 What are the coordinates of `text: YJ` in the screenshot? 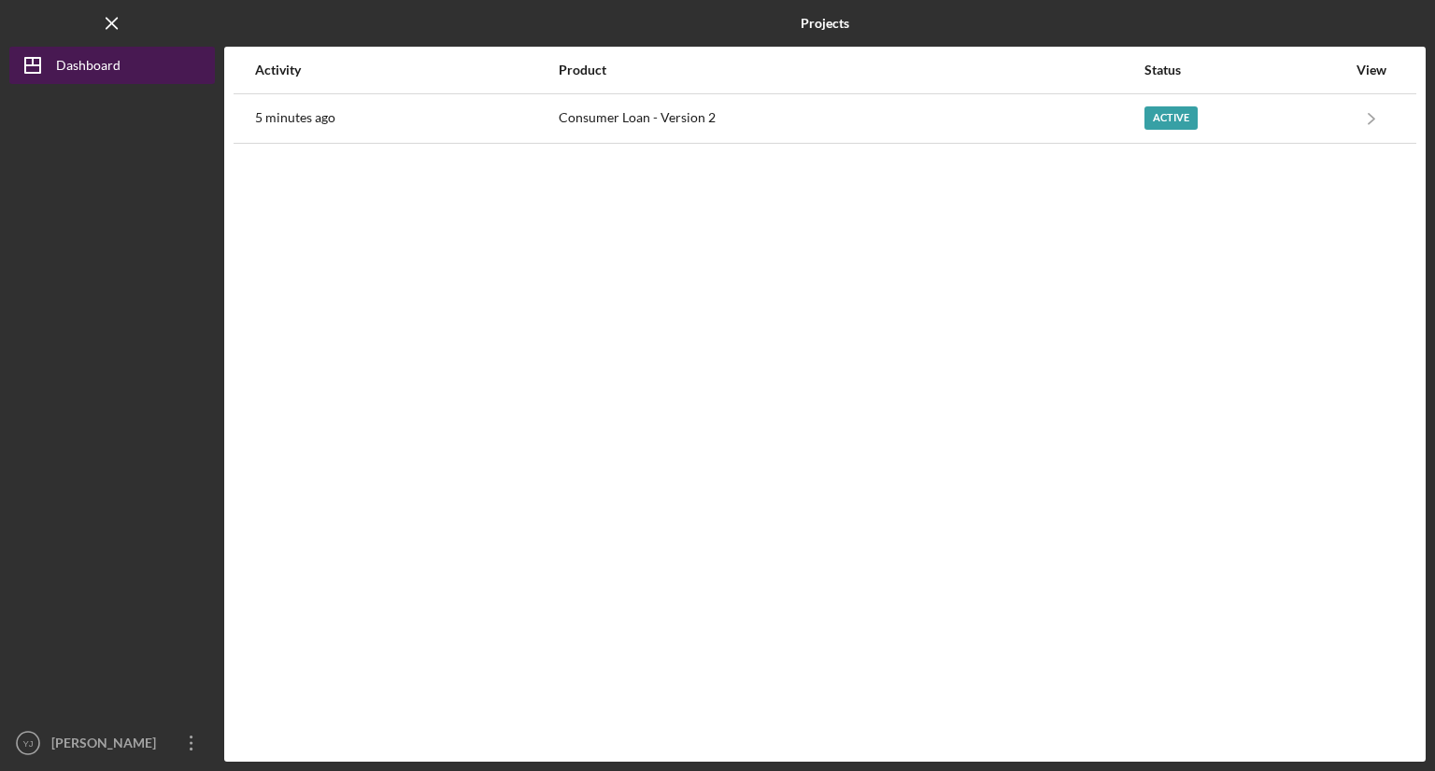 It's located at (27, 743).